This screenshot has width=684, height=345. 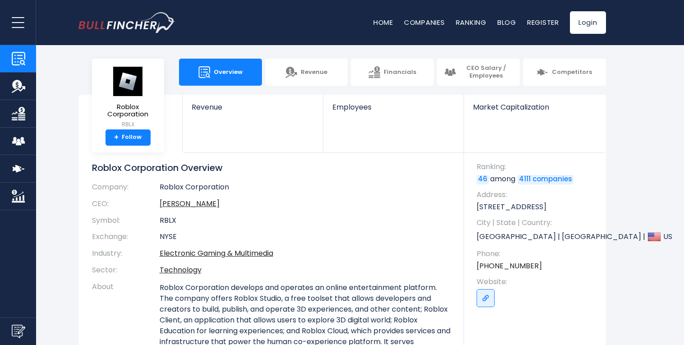 What do you see at coordinates (506, 22) in the screenshot?
I see `a: Blog` at bounding box center [506, 22].